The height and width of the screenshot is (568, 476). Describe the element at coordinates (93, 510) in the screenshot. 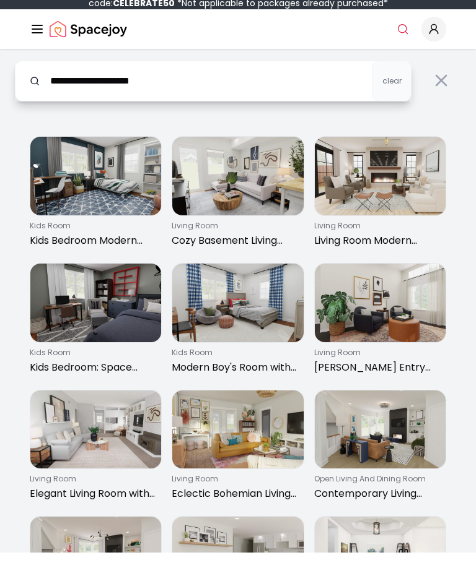

I see `p: Elegant Living Room with Neutral Palette and Wood Accents` at that location.